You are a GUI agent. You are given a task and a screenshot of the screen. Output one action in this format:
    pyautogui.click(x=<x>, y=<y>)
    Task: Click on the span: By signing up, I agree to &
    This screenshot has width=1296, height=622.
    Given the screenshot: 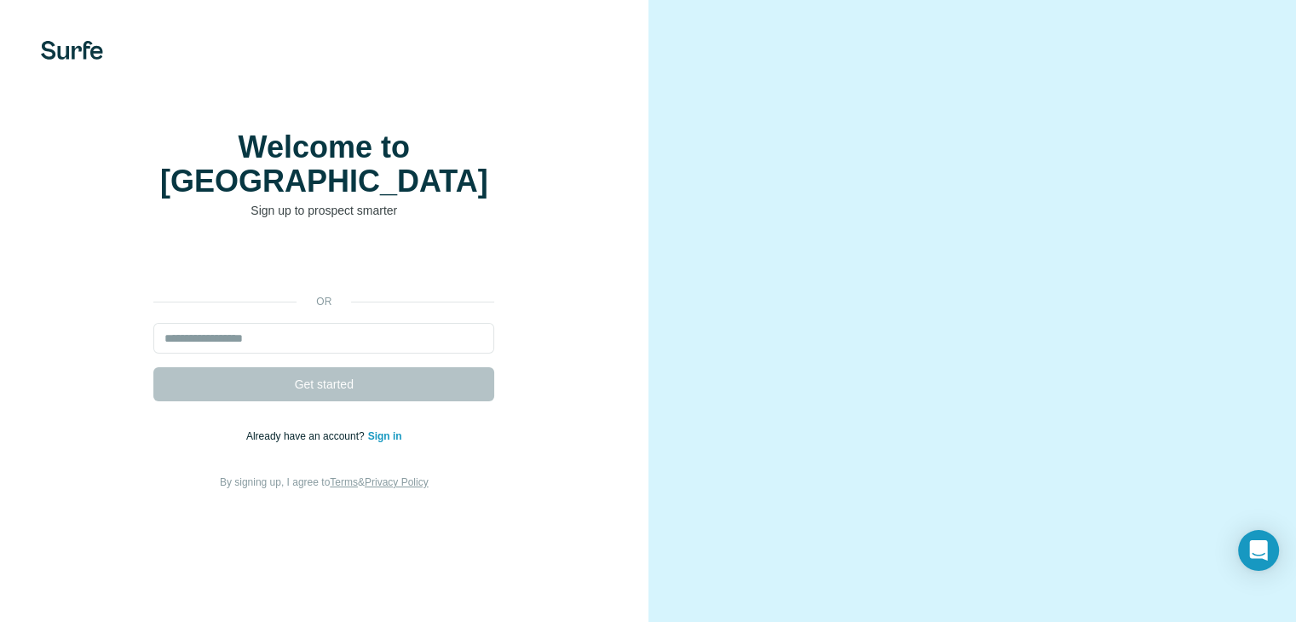 What is the action you would take?
    pyautogui.click(x=324, y=482)
    